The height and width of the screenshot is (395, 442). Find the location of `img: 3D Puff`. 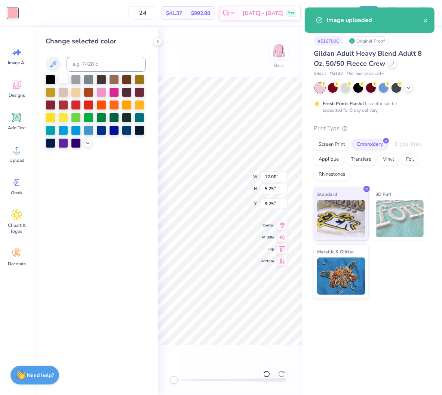

img: 3D Puff is located at coordinates (400, 219).